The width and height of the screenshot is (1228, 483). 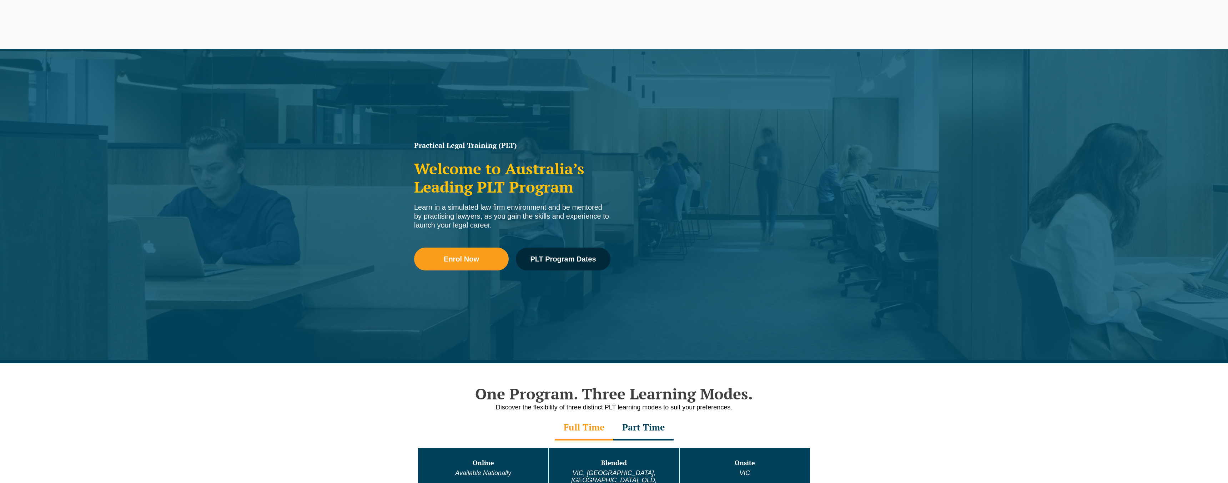 What do you see at coordinates (461, 259) in the screenshot?
I see `a: Enrol Now` at bounding box center [461, 259].